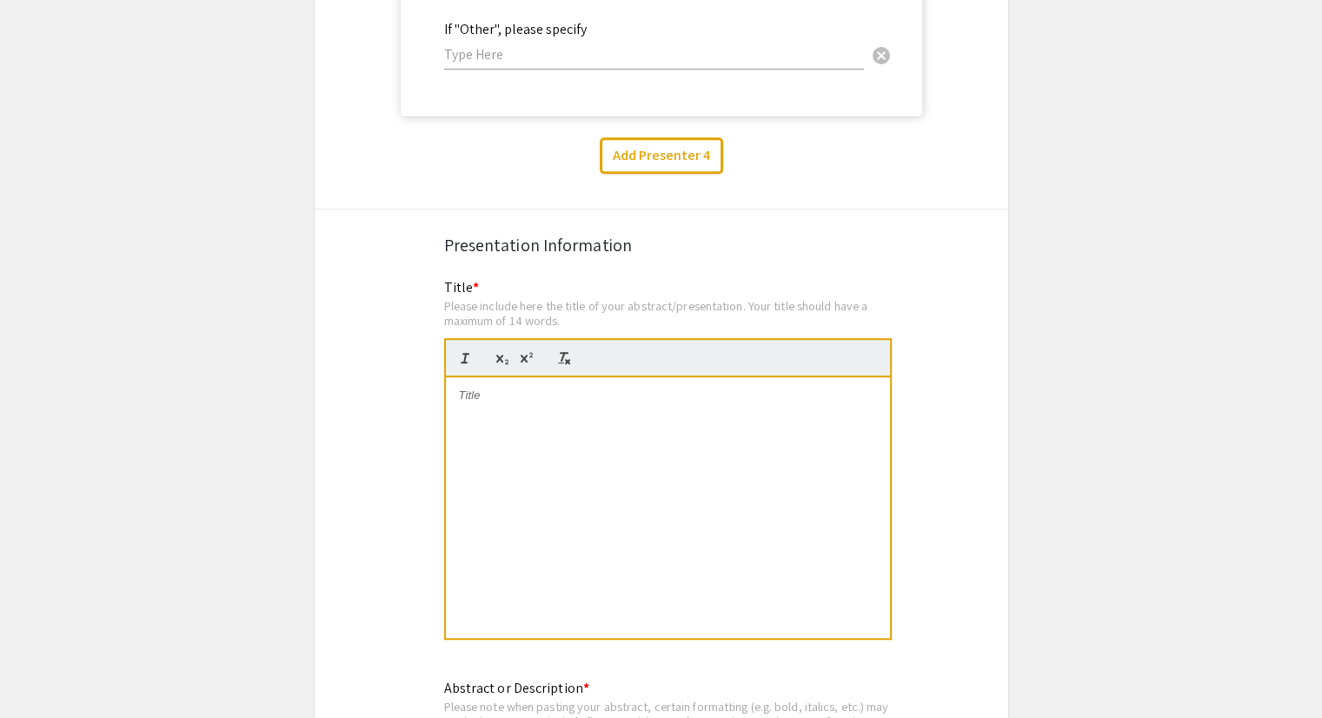 This screenshot has width=1322, height=718. Describe the element at coordinates (881, 56) in the screenshot. I see `span: cancel` at that location.